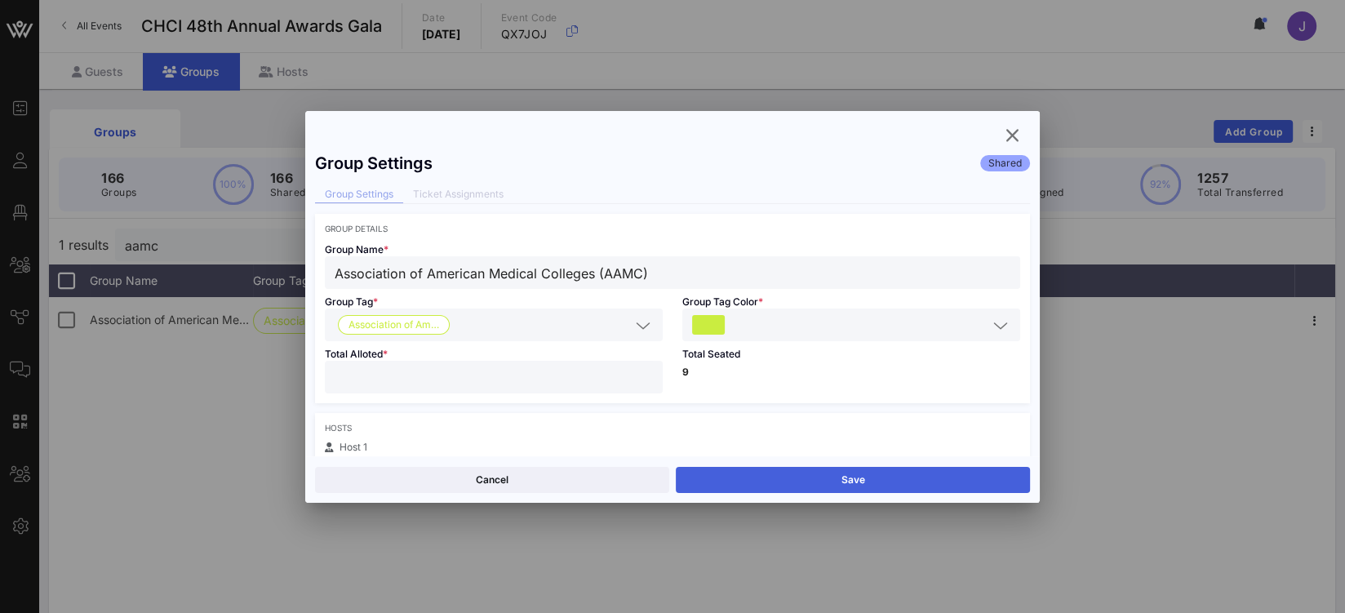  Describe the element at coordinates (853, 480) in the screenshot. I see `button: Save` at that location.